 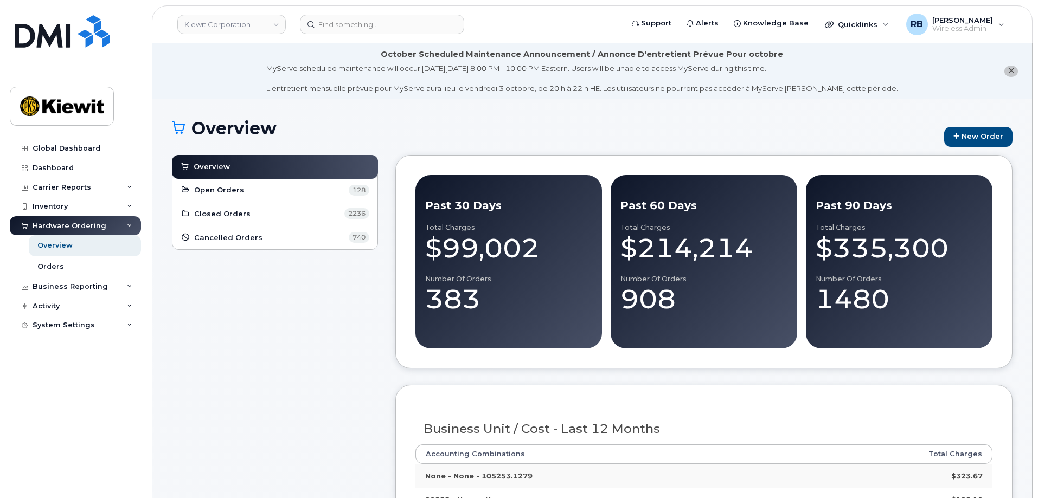 I want to click on div: Past 60 Days, so click(x=704, y=205).